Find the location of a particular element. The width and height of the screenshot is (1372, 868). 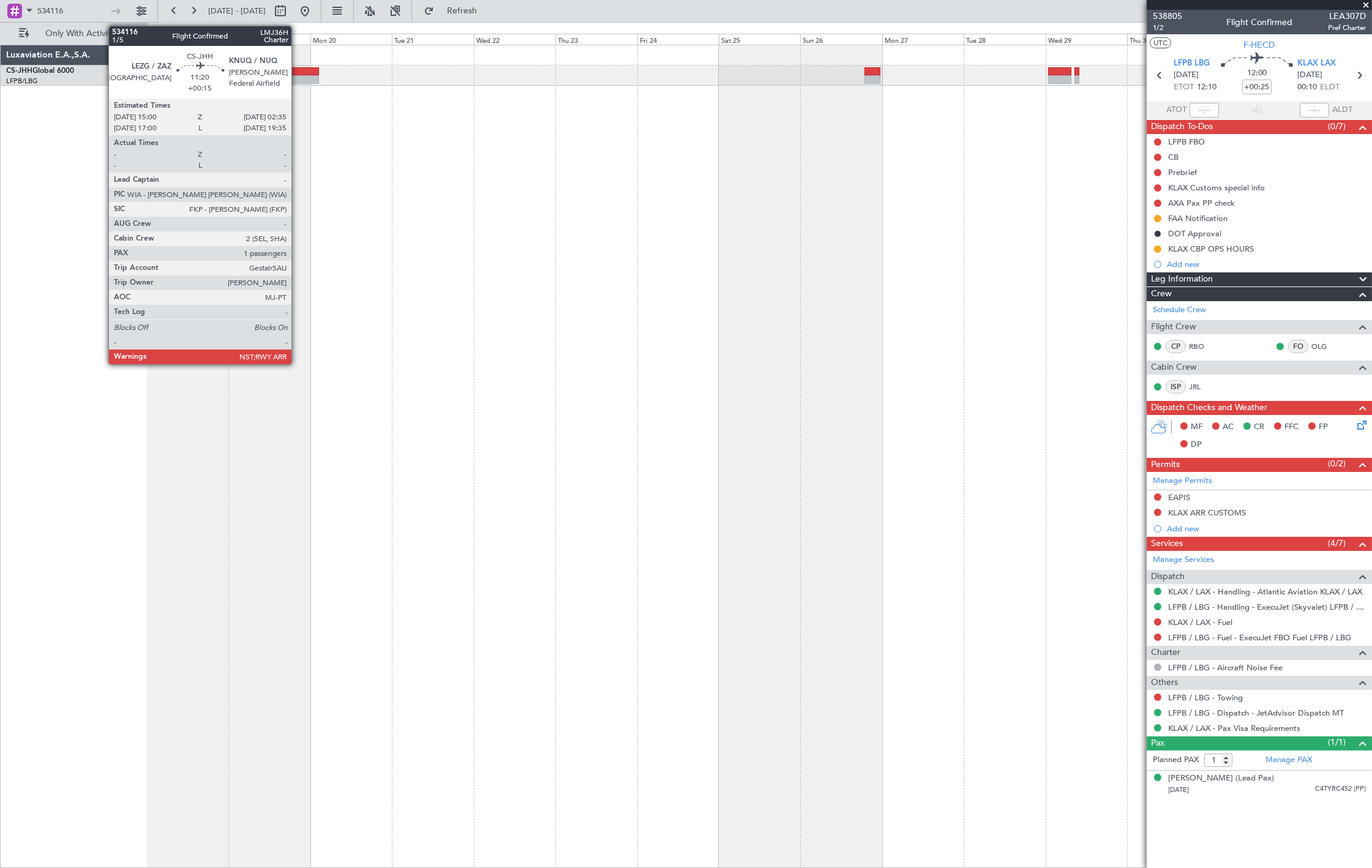

span: MF is located at coordinates (1196, 427).